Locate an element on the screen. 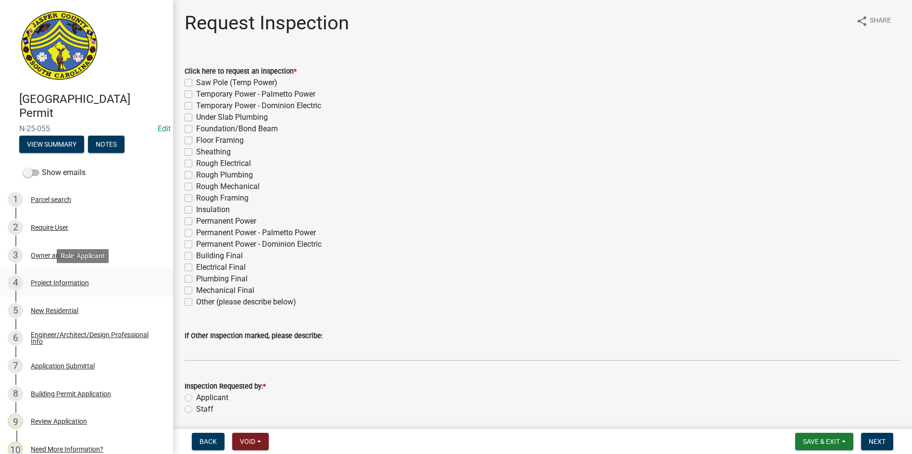 The image size is (912, 454). label: Rough Electrical is located at coordinates (224, 163).